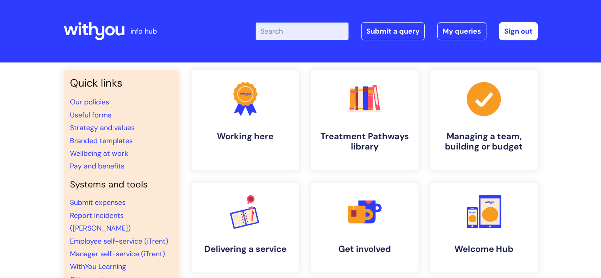 The image size is (601, 278). Describe the element at coordinates (90, 115) in the screenshot. I see `a: Useful forms` at that location.